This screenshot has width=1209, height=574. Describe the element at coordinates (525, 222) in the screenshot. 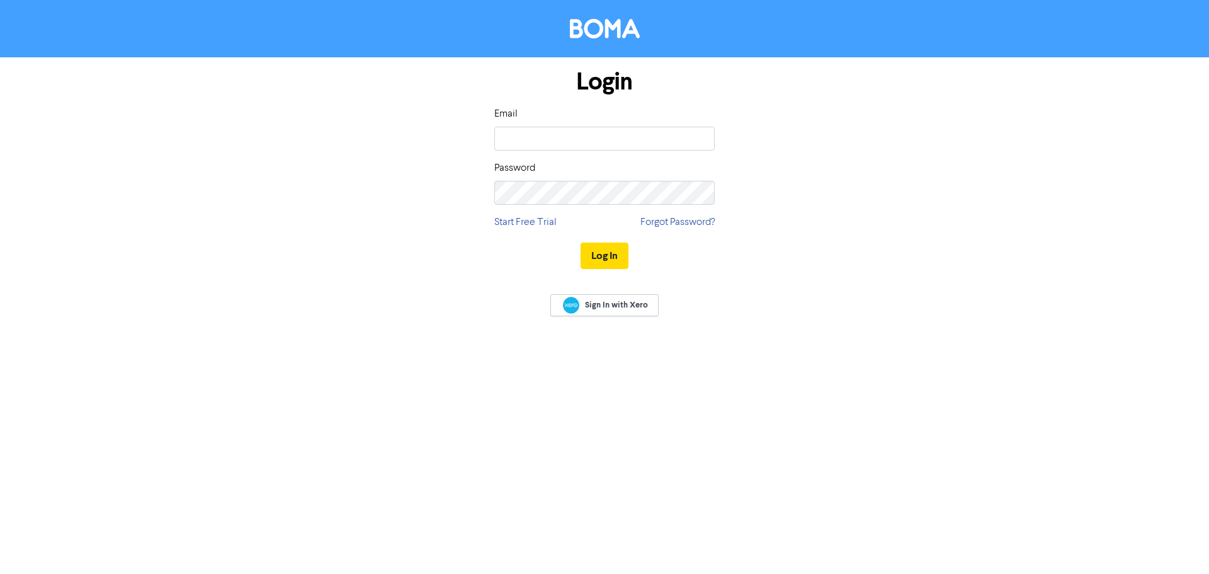

I see `a: Start Free Trial` at that location.